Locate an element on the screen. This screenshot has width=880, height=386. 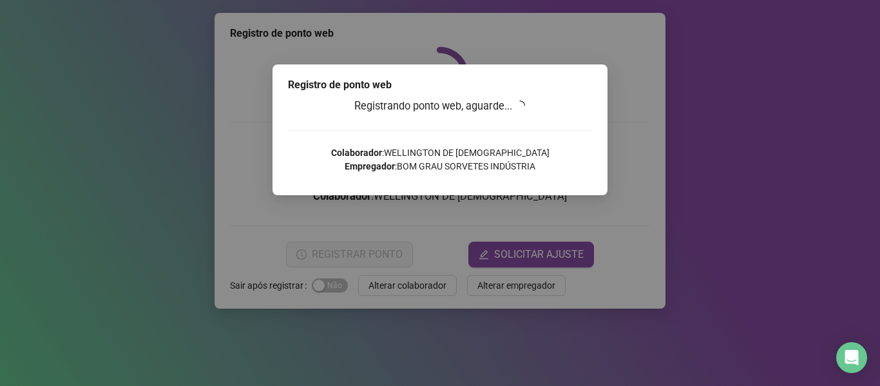
div: Open Intercom Messenger is located at coordinates (852, 357).